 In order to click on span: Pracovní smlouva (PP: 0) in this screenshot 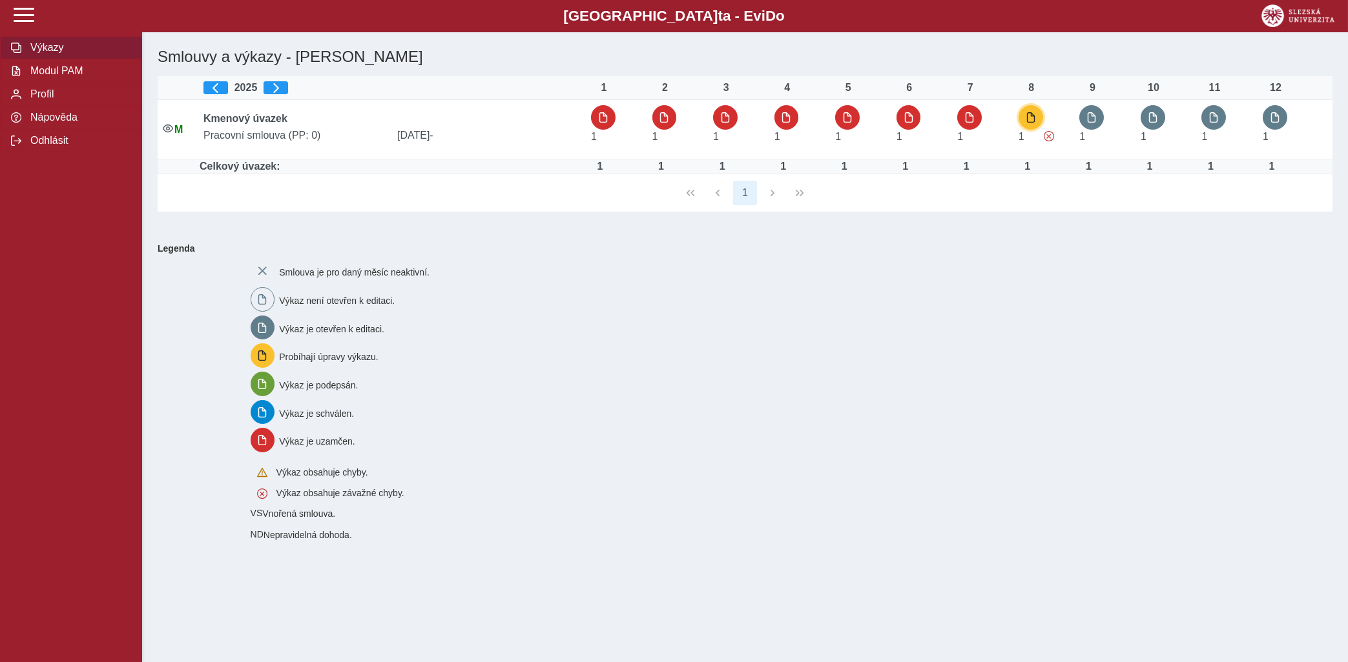, I will do `click(295, 136)`.